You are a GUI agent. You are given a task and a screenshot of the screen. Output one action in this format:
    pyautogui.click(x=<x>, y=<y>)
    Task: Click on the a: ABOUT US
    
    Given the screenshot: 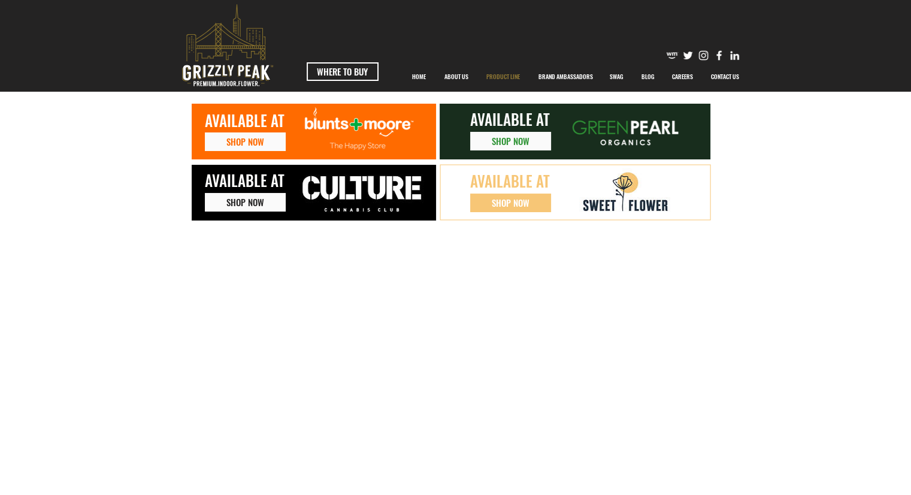 What is the action you would take?
    pyautogui.click(x=456, y=77)
    